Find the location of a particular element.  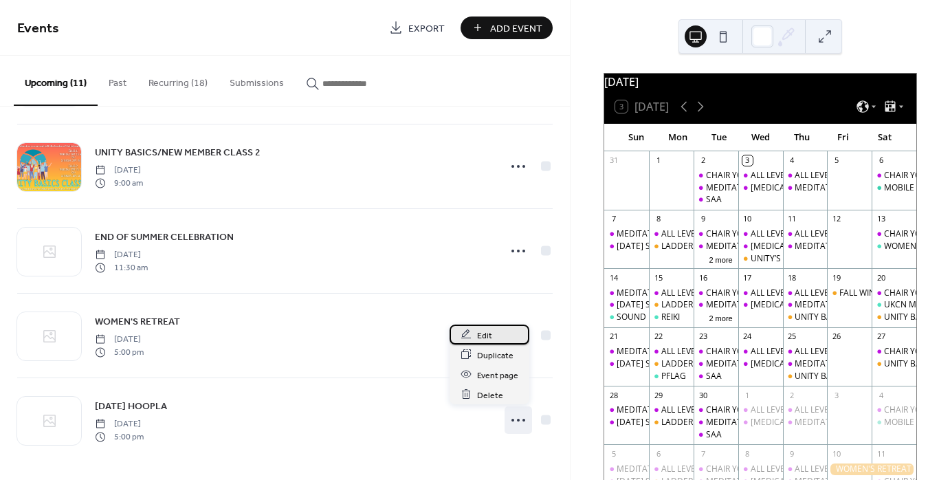

div: 11 is located at coordinates (792, 219).